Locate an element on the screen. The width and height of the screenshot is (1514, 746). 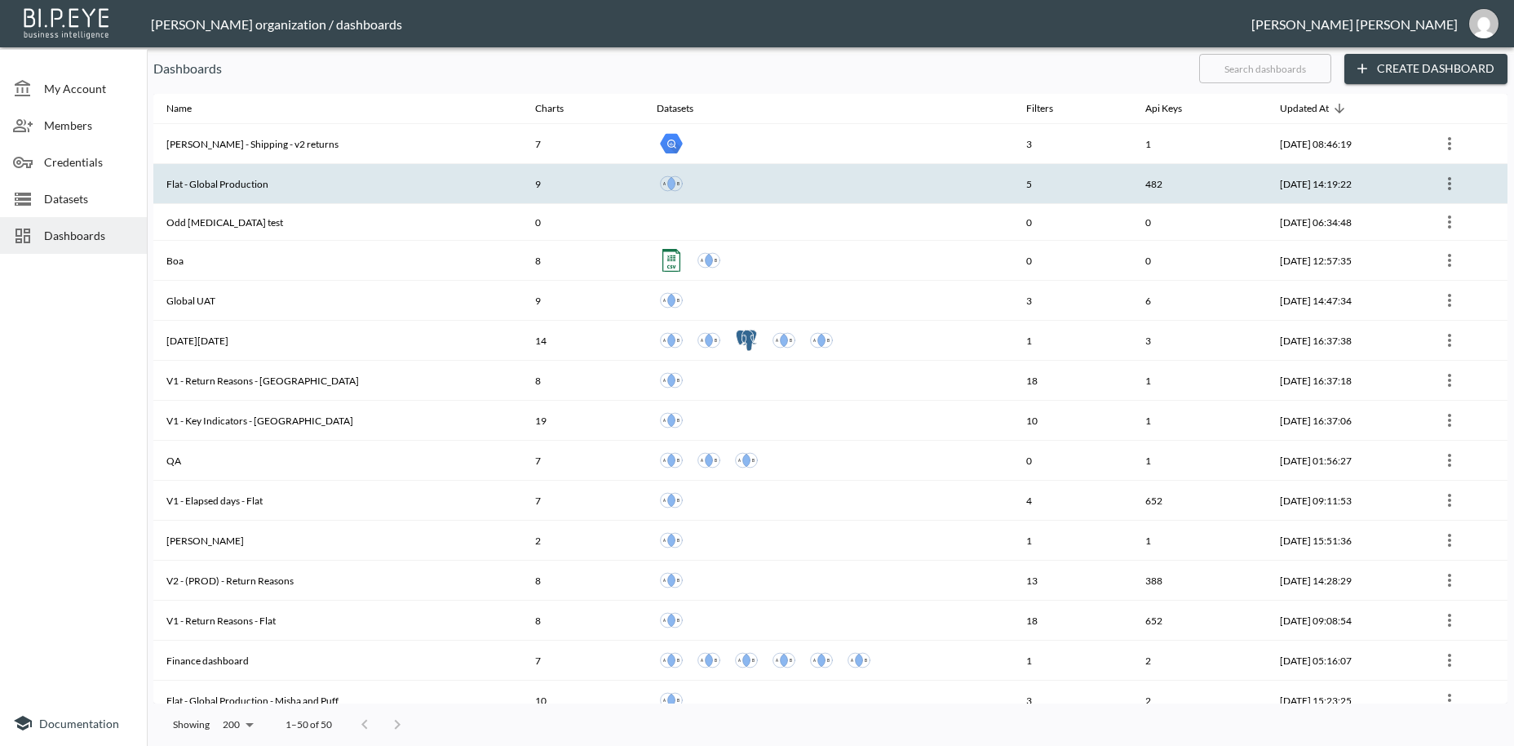
input: Search dashboards is located at coordinates (1265, 69).